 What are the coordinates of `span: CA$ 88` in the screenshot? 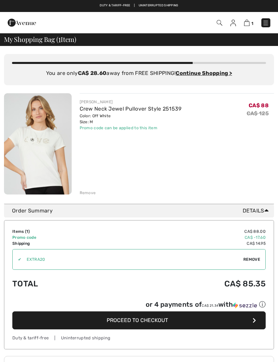 It's located at (258, 105).